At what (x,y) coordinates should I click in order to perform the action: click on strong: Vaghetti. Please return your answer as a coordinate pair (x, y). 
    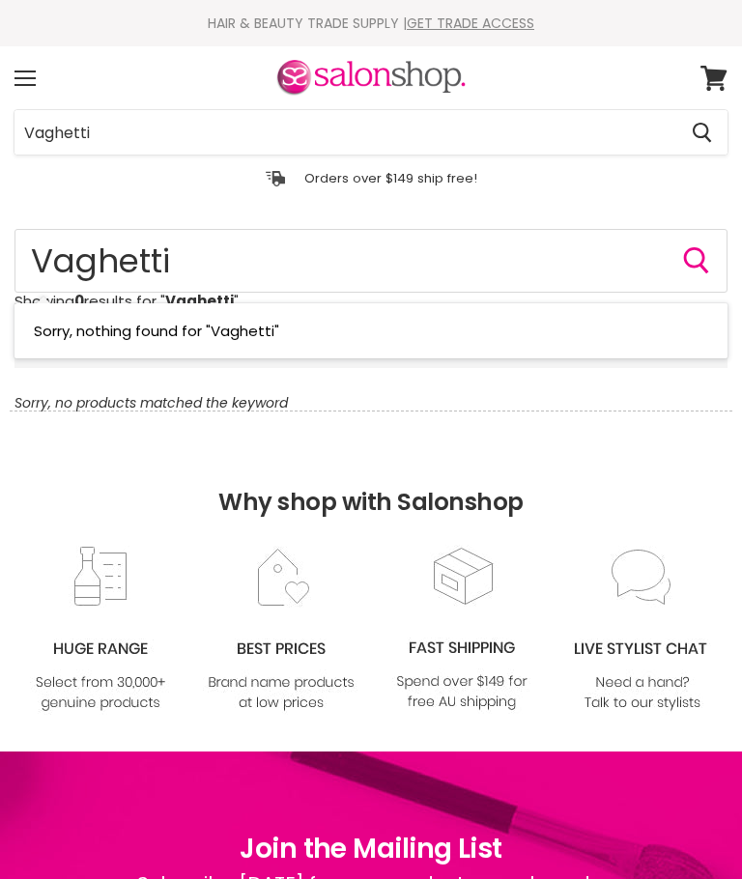
    Looking at the image, I should click on (199, 300).